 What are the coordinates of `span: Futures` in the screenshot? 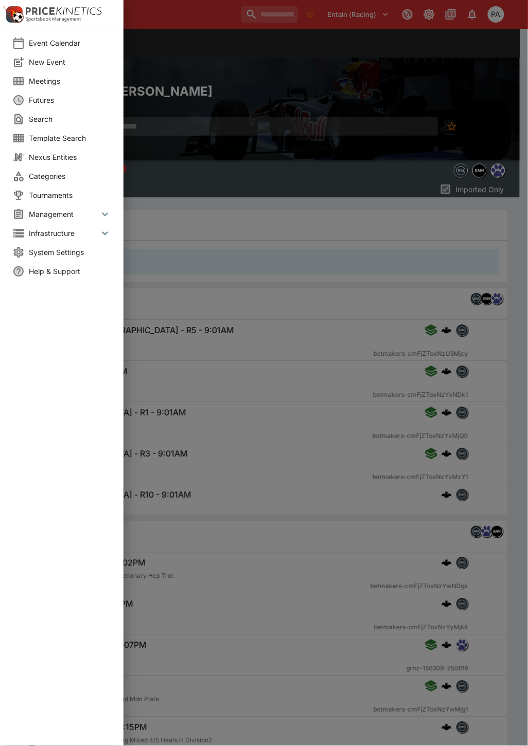 It's located at (70, 100).